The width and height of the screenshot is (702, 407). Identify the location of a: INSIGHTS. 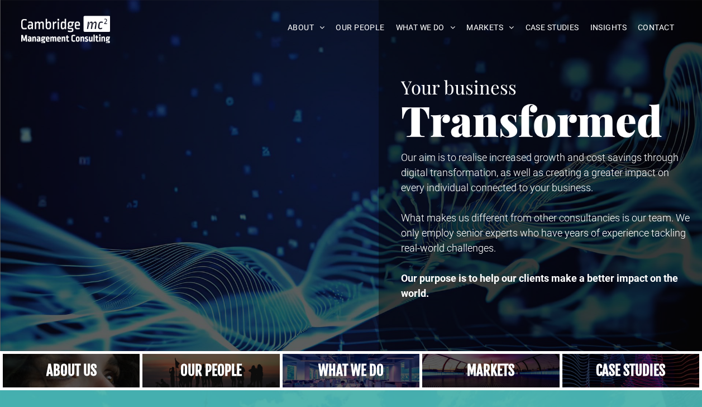
(608, 27).